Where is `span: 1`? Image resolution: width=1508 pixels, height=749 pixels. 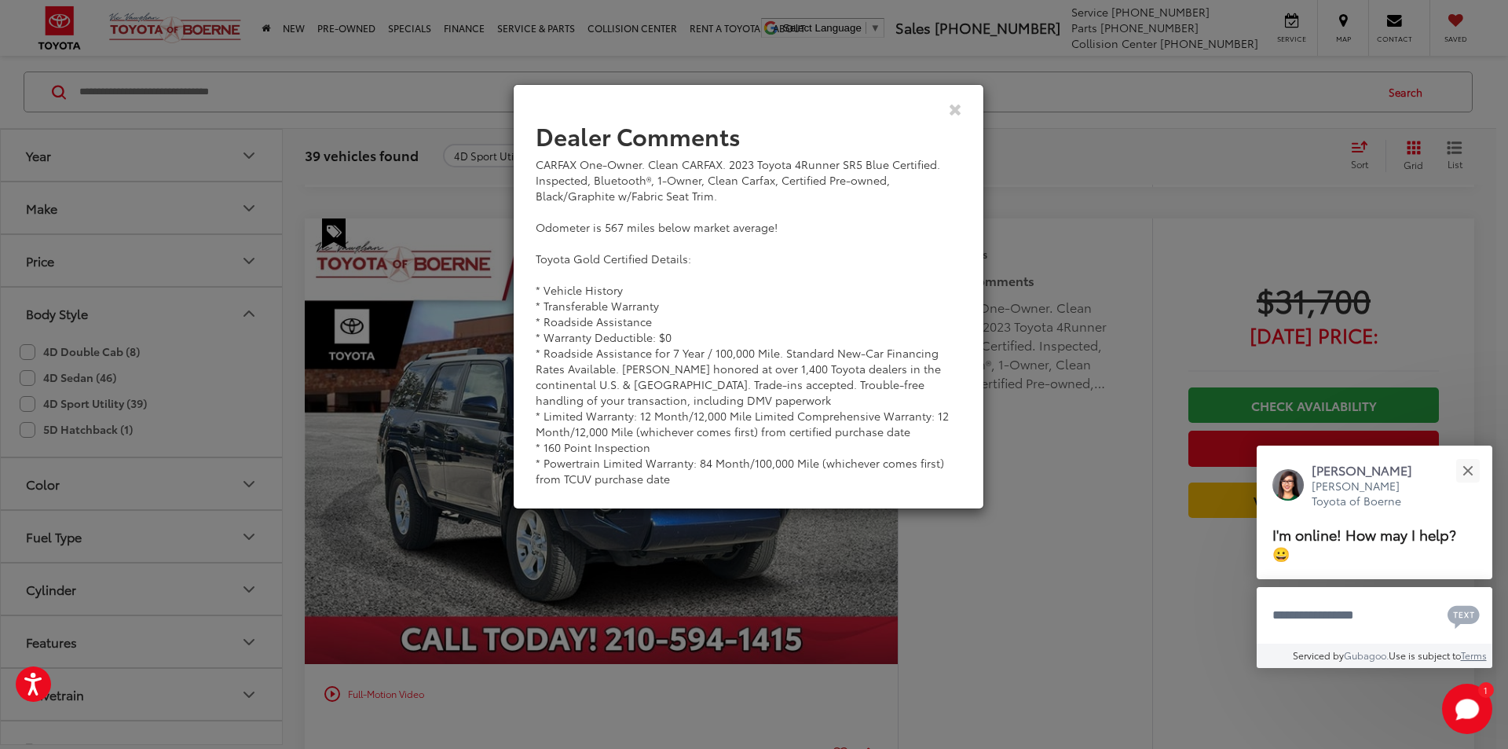
span: 1 is located at coordinates (1486, 689).